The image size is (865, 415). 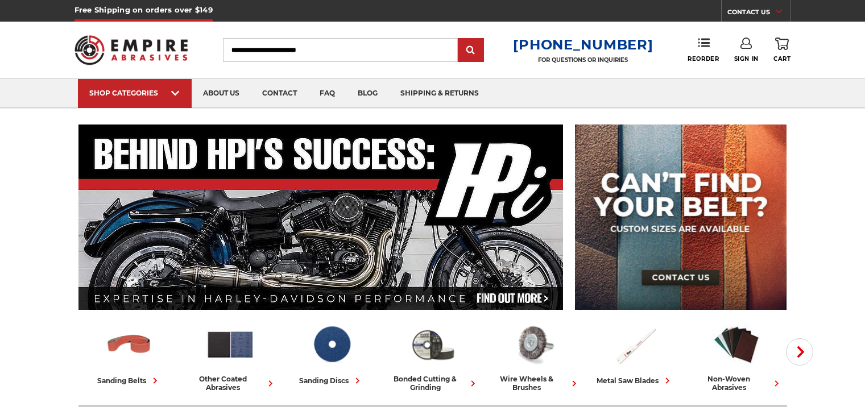 I want to click on a: sanding discs, so click(x=332, y=353).